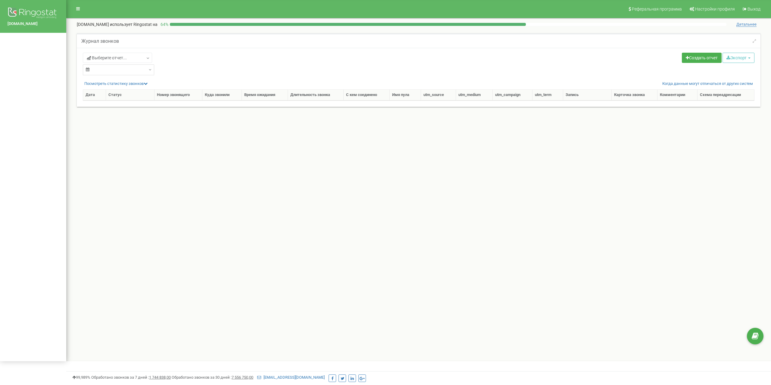 The image size is (771, 385). Describe the element at coordinates (747, 24) in the screenshot. I see `span: Детальнее` at that location.